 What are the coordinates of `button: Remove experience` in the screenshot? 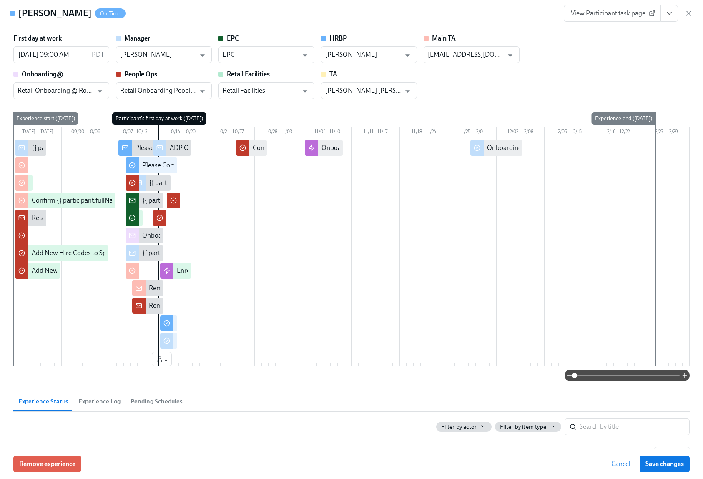 It's located at (47, 464).